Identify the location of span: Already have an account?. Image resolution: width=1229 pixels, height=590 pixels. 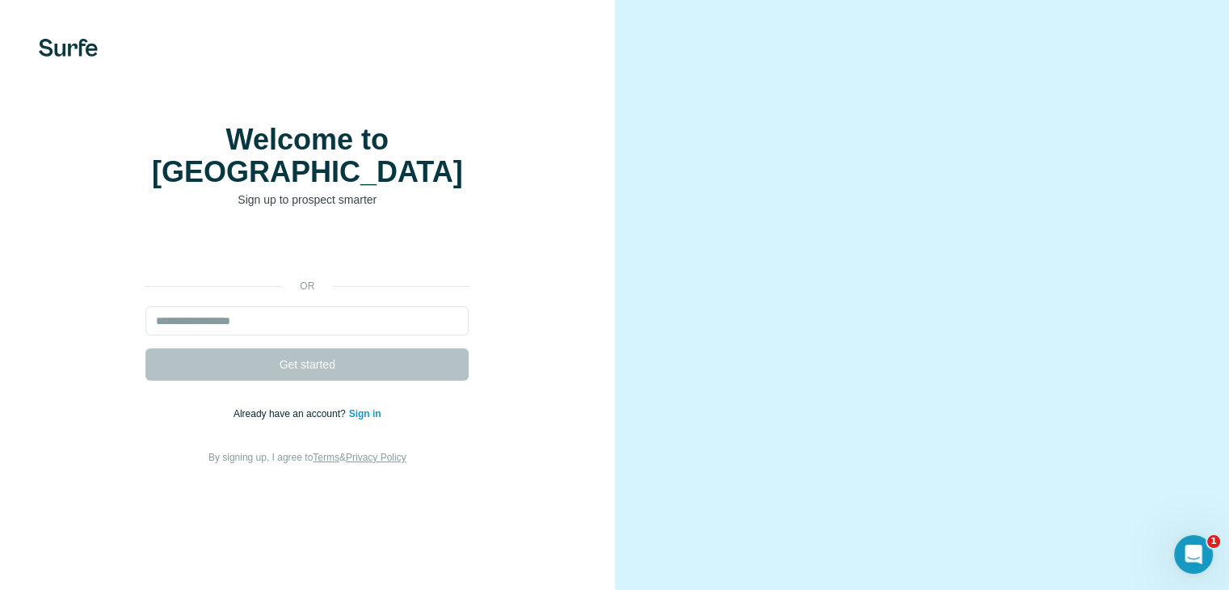
(291, 414).